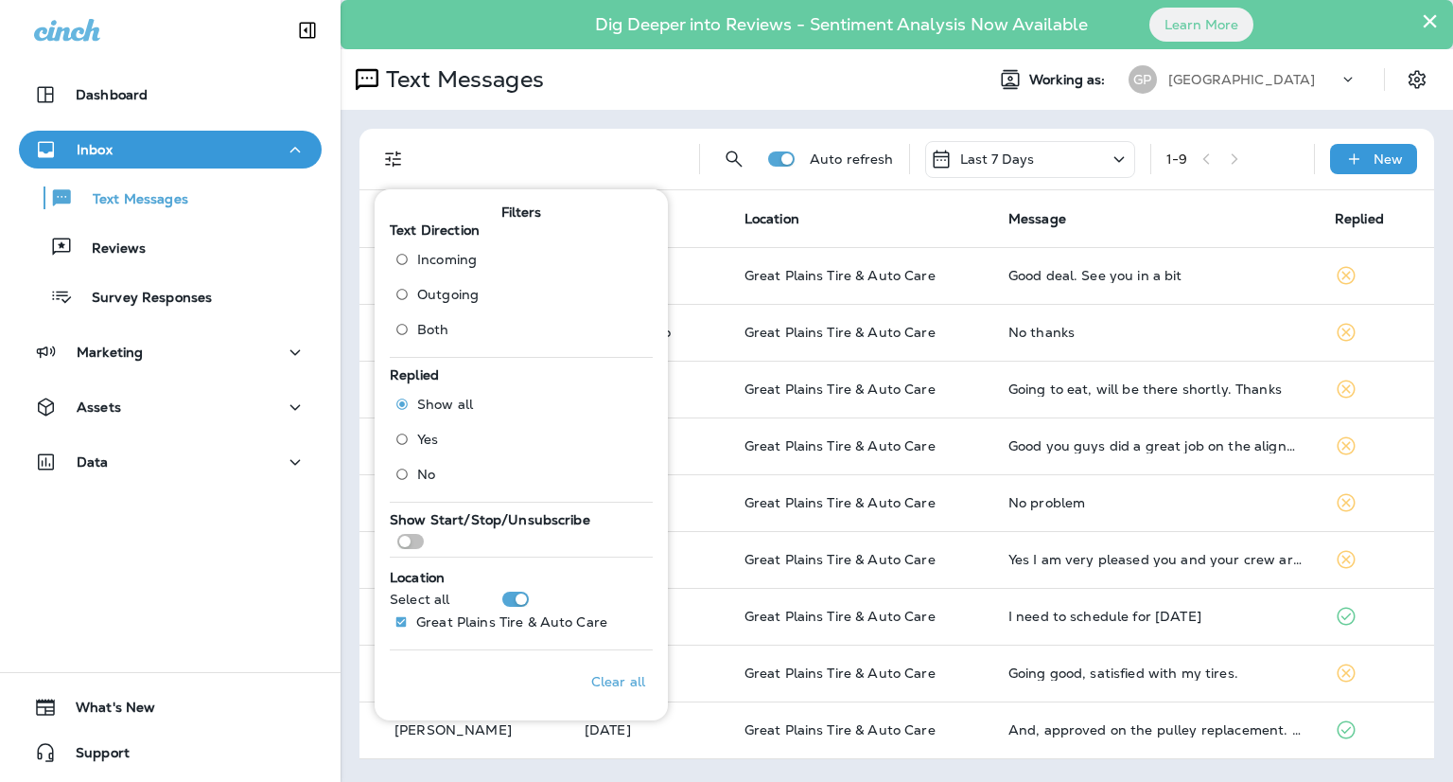  Describe the element at coordinates (1156, 389) in the screenshot. I see `div: Going to eat, will be there shortly. Thanks` at that location.